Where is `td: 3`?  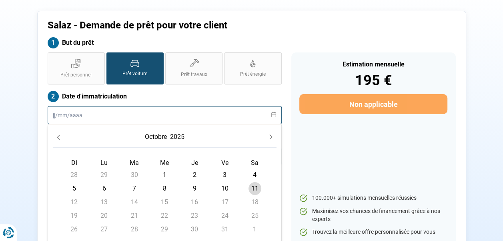
td: 3 is located at coordinates (225, 175).